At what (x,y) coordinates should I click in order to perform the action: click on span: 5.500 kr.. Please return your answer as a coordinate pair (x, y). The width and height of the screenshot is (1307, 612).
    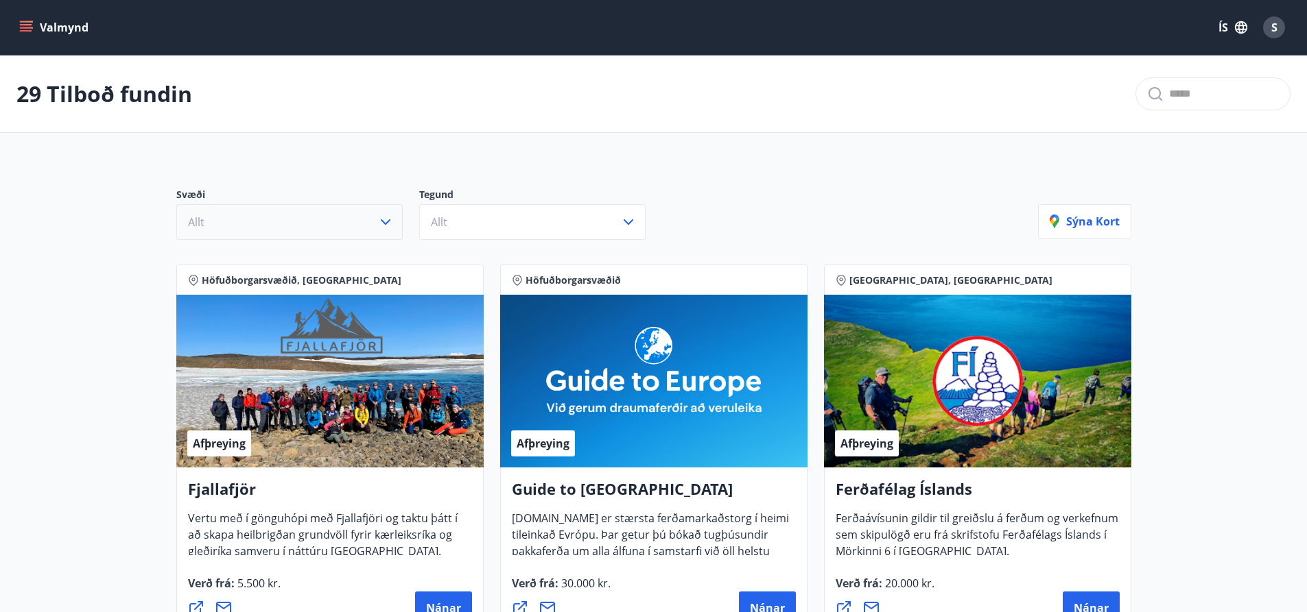
    Looking at the image, I should click on (257, 584).